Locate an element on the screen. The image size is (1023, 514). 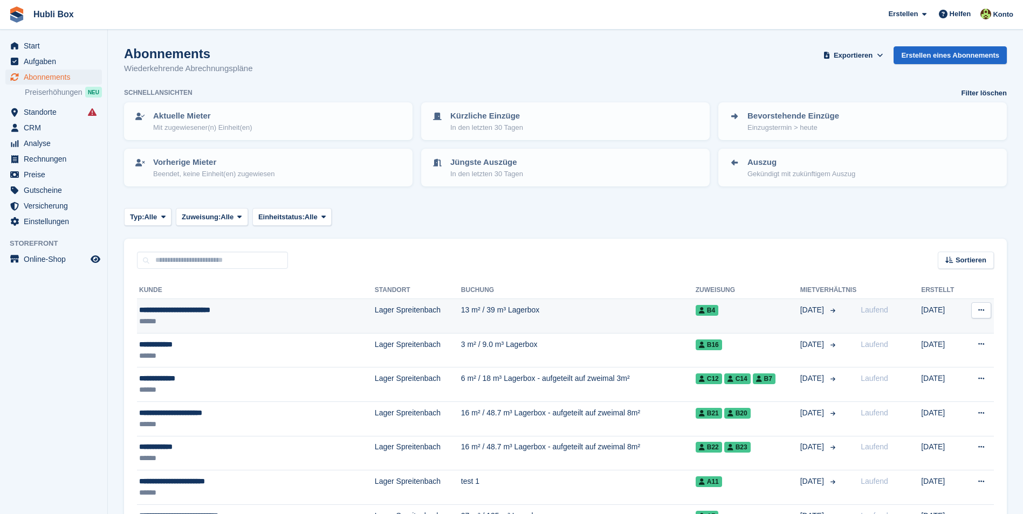
a: Bevorstehende Einzüge Einzugstermin > heute is located at coordinates (862, 121).